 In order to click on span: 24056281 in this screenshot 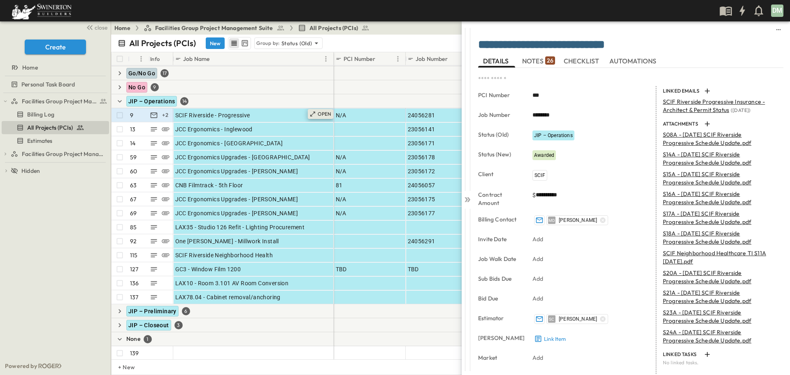, I will do `click(421, 115)`.